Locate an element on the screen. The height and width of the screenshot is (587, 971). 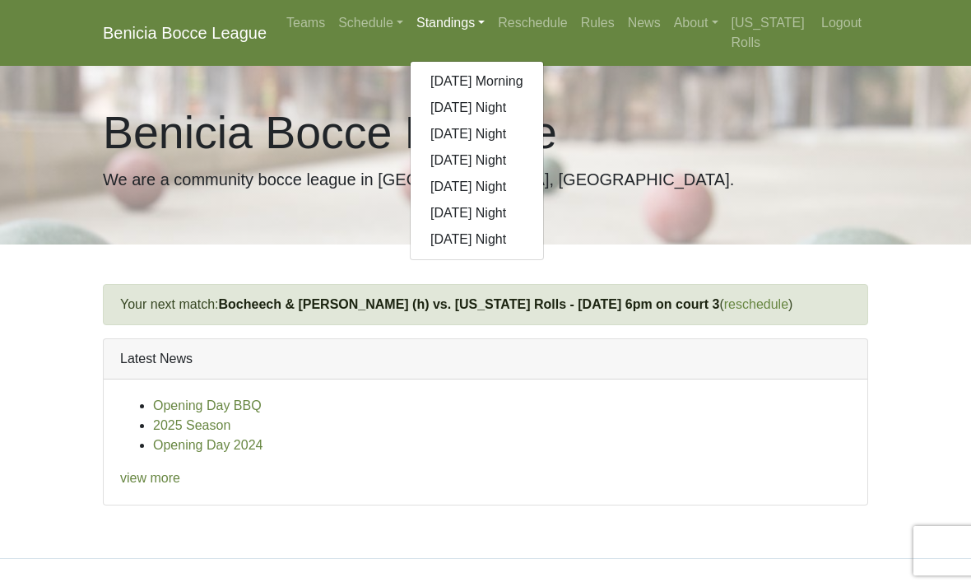
div: Your next match: ( ) is located at coordinates (486, 305).